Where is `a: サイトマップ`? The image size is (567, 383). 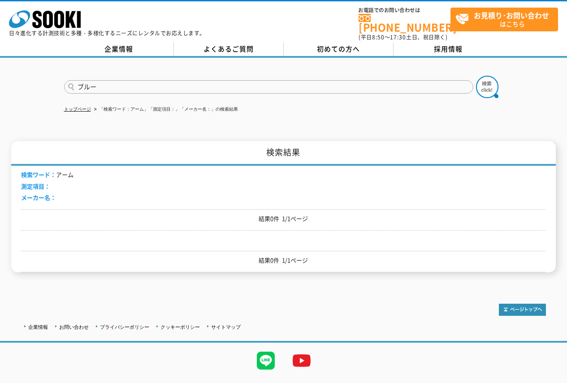
a: サイトマップ is located at coordinates (226, 327).